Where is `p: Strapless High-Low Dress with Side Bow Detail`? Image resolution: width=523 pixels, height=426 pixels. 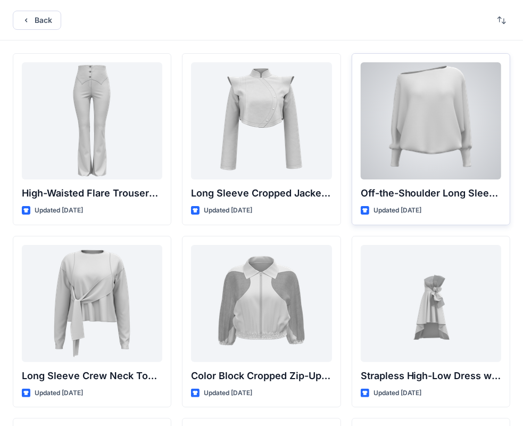
p: Strapless High-Low Dress with Side Bow Detail is located at coordinates (431, 376).